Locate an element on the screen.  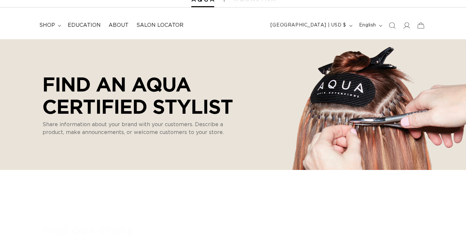
a: About is located at coordinates (118, 25).